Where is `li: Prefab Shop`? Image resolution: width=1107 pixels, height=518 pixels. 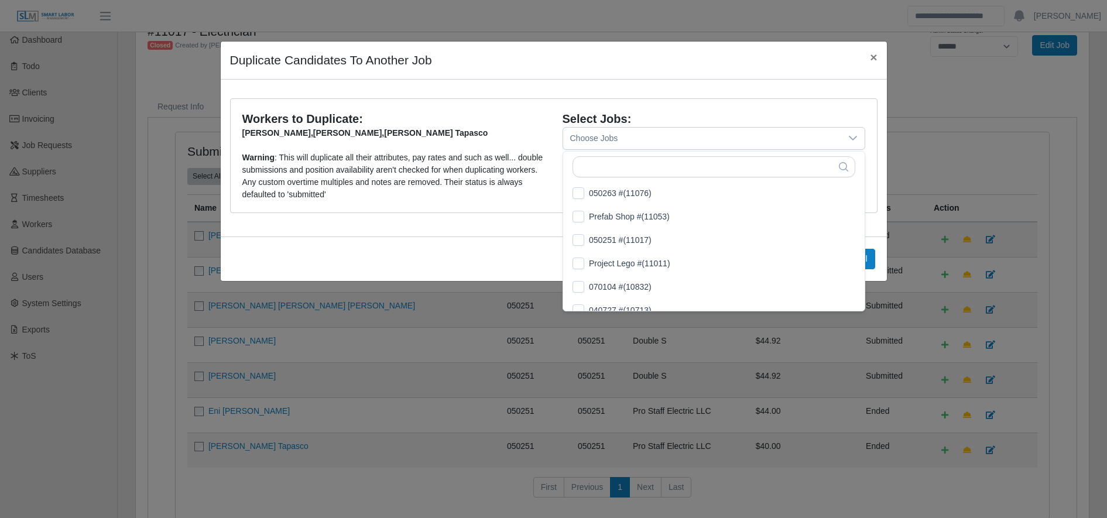
li: Prefab Shop is located at coordinates (713, 217).